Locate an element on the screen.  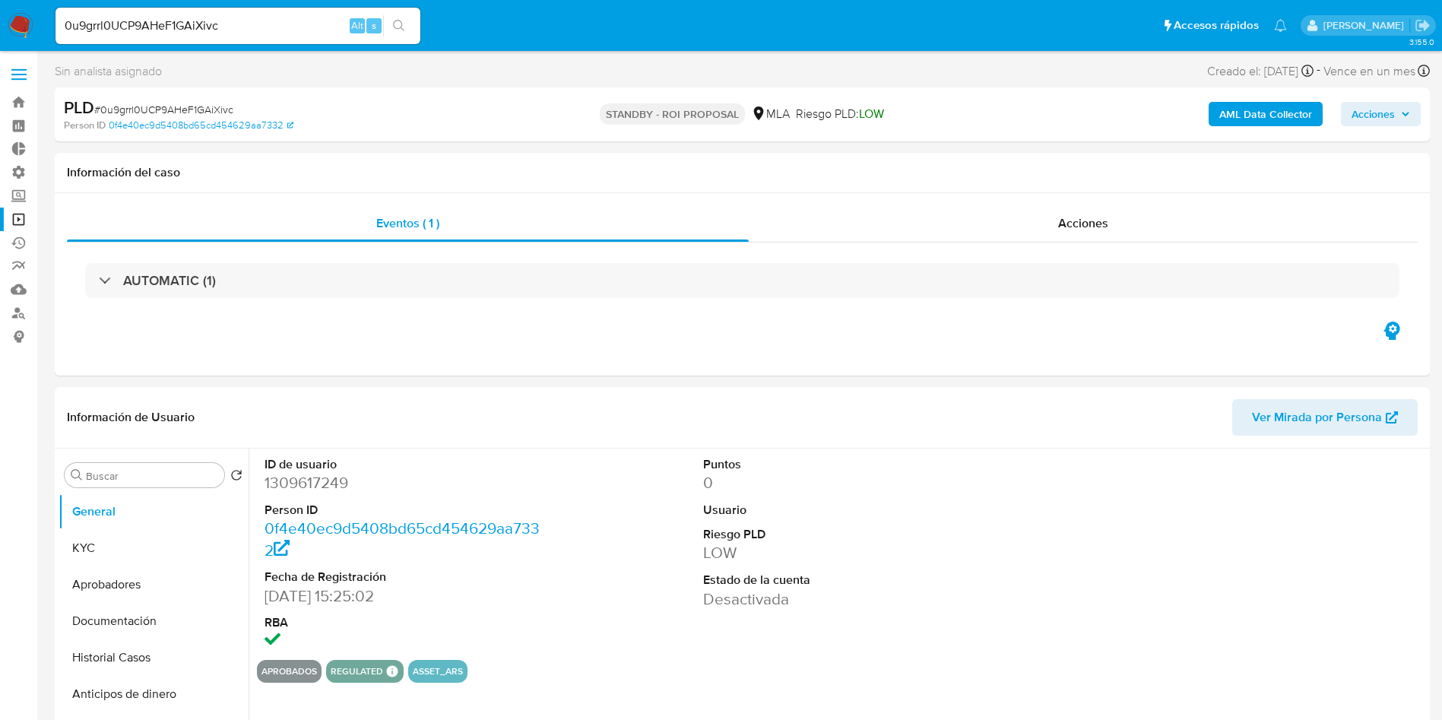
span: Accesos rápidos is located at coordinates (1216, 25).